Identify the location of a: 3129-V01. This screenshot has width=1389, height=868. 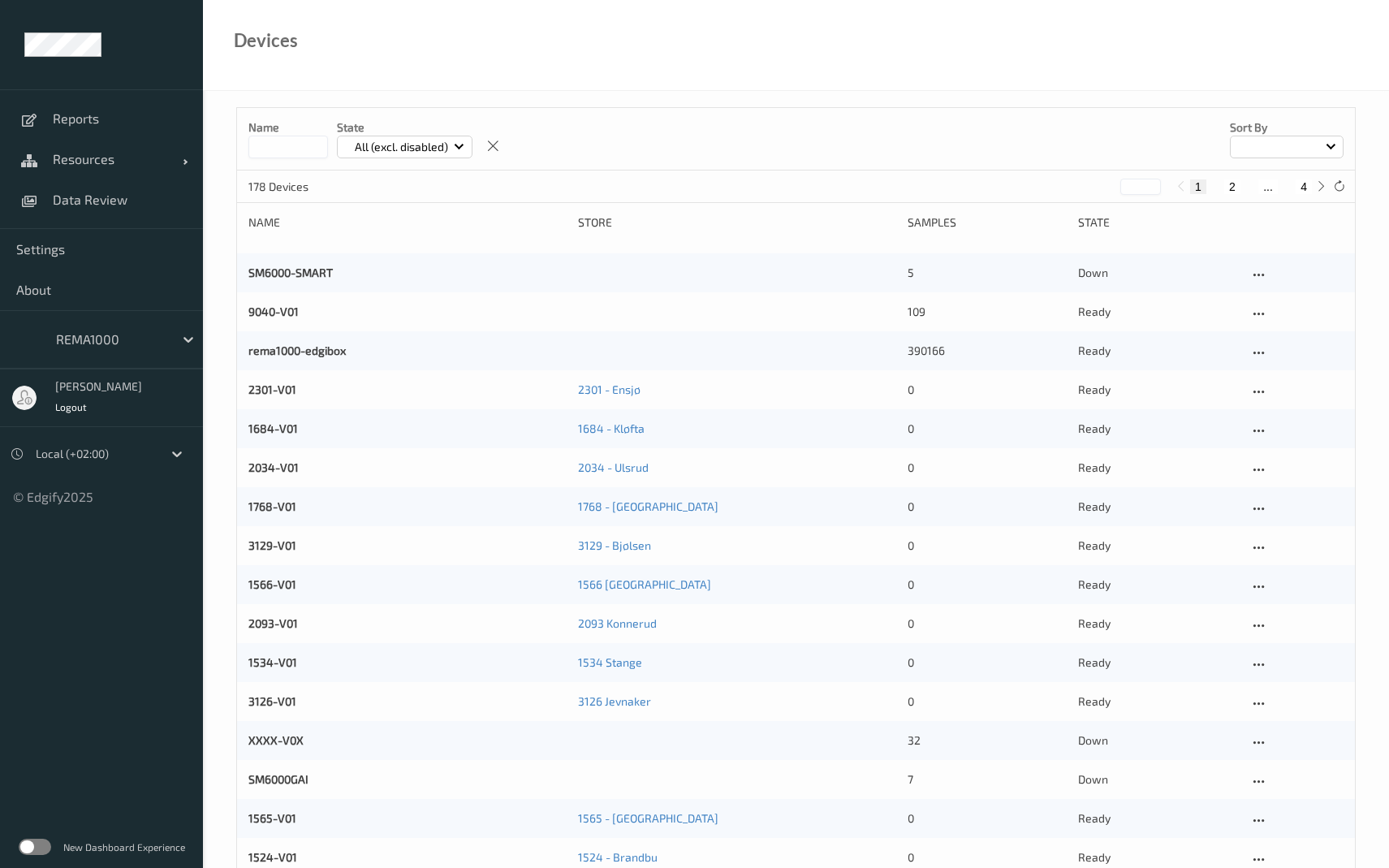
(272, 545).